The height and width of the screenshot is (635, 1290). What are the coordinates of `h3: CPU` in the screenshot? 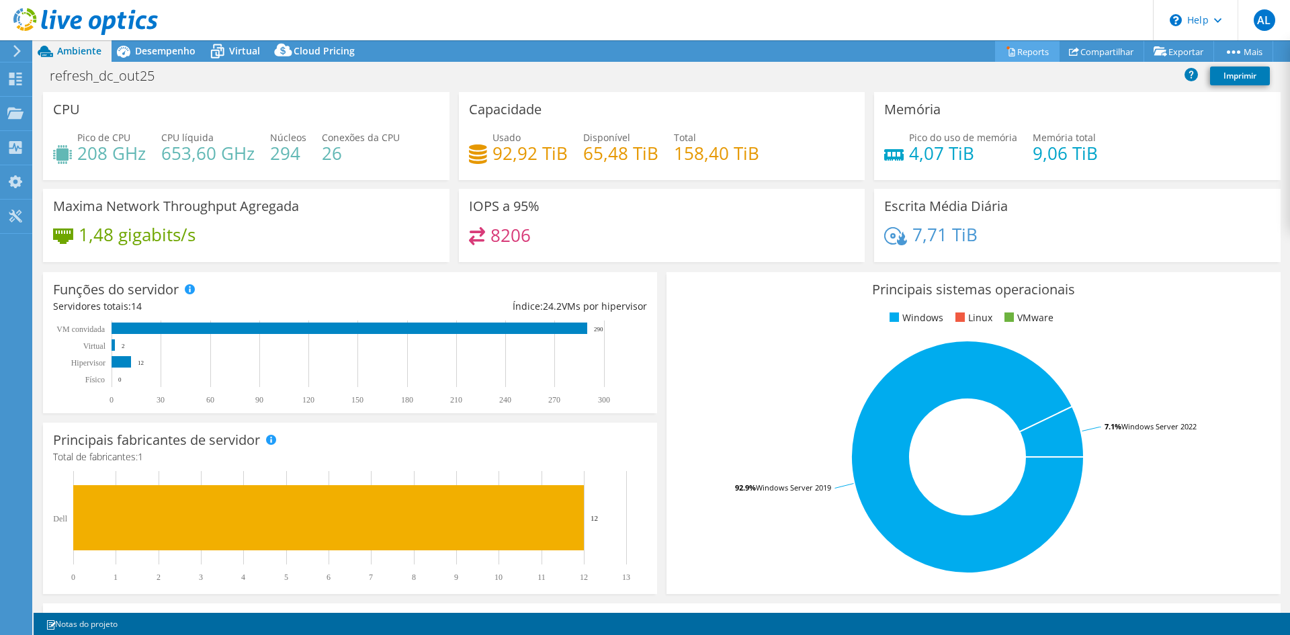 It's located at (66, 109).